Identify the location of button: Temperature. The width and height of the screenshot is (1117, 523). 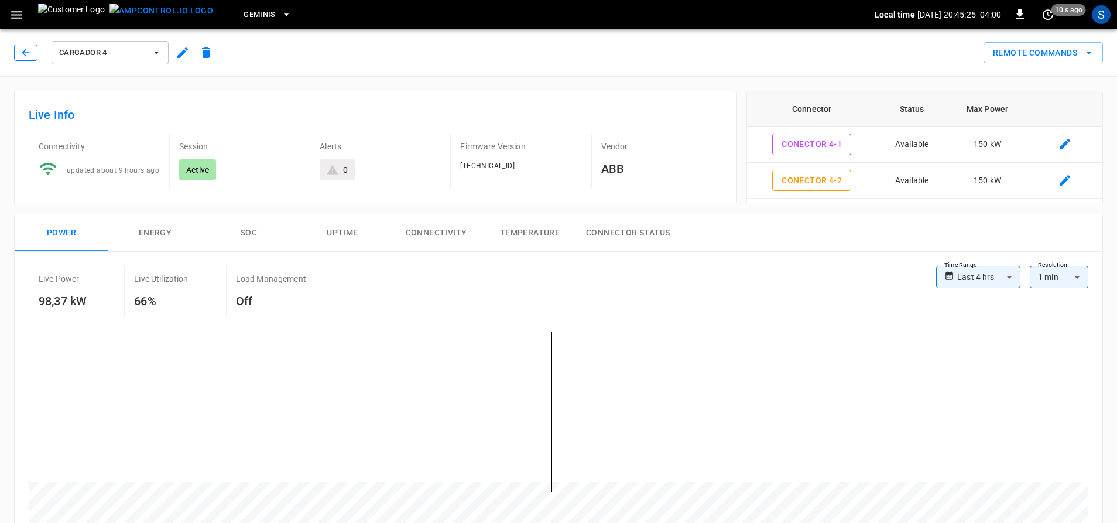
(530, 233).